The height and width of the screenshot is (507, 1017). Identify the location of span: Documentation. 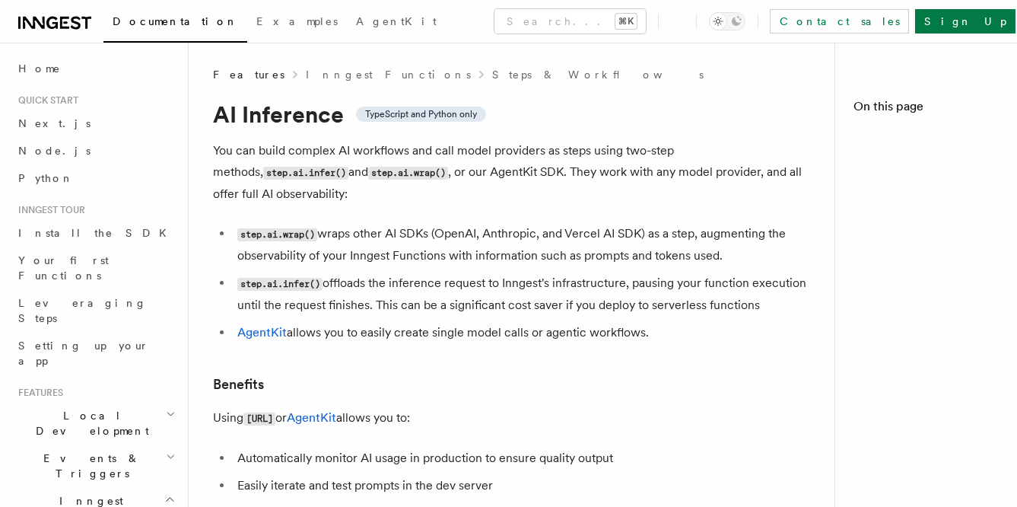
(175, 21).